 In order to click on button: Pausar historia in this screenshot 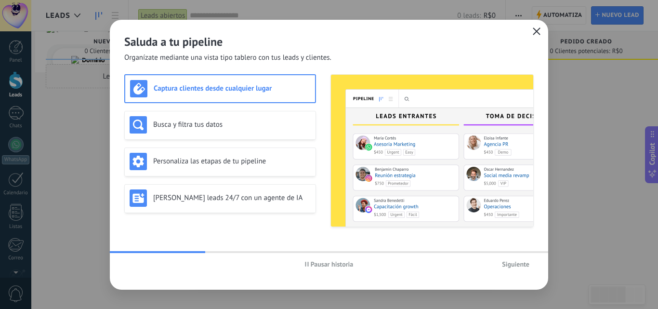, I will do `click(329, 264)`.